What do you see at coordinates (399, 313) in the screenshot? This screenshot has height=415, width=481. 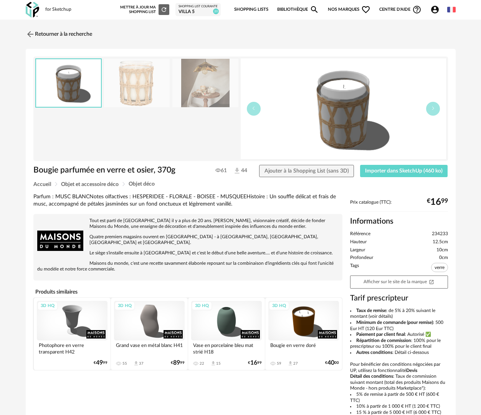 I see `li: : de 5% à 20% suivant le montant (voir détails)` at bounding box center [399, 313].